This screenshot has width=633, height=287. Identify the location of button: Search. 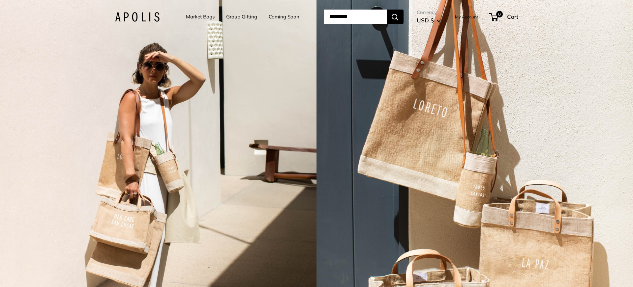
(395, 17).